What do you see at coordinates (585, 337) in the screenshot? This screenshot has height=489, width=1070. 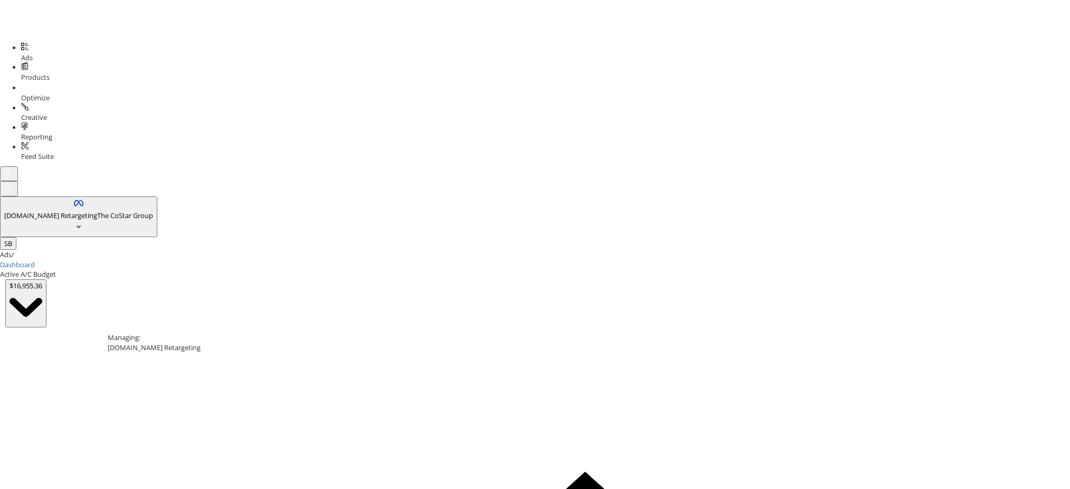 I see `div: Managing:` at bounding box center [585, 337].